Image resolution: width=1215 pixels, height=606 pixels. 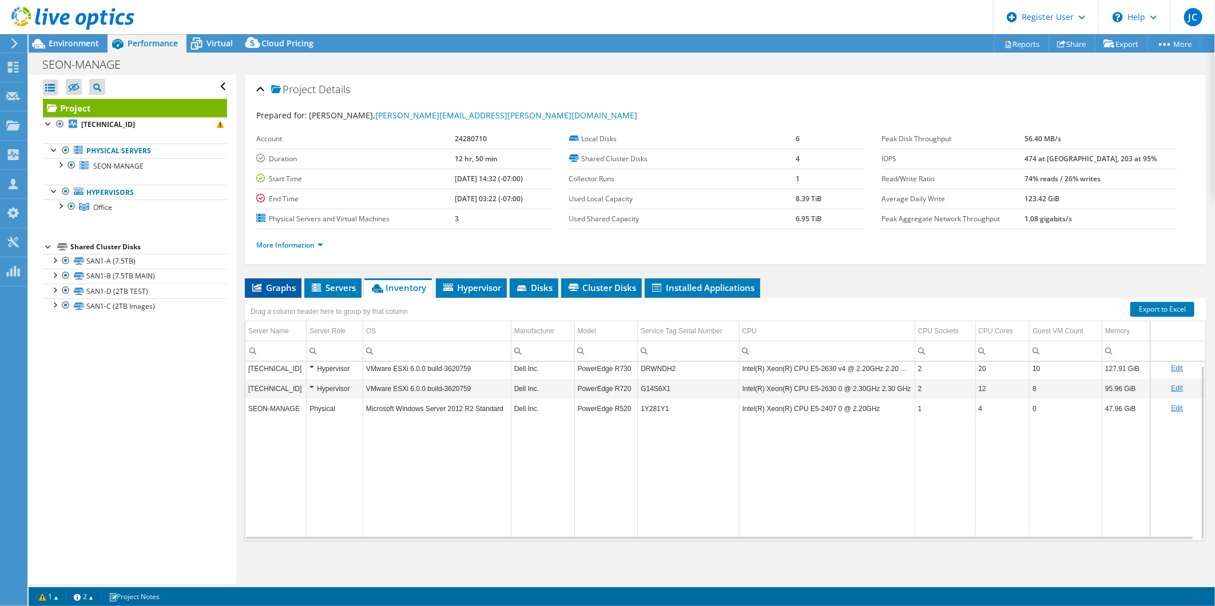 What do you see at coordinates (1066, 351) in the screenshot?
I see `td: Column Guest VM Count, Filter cell` at bounding box center [1066, 351].